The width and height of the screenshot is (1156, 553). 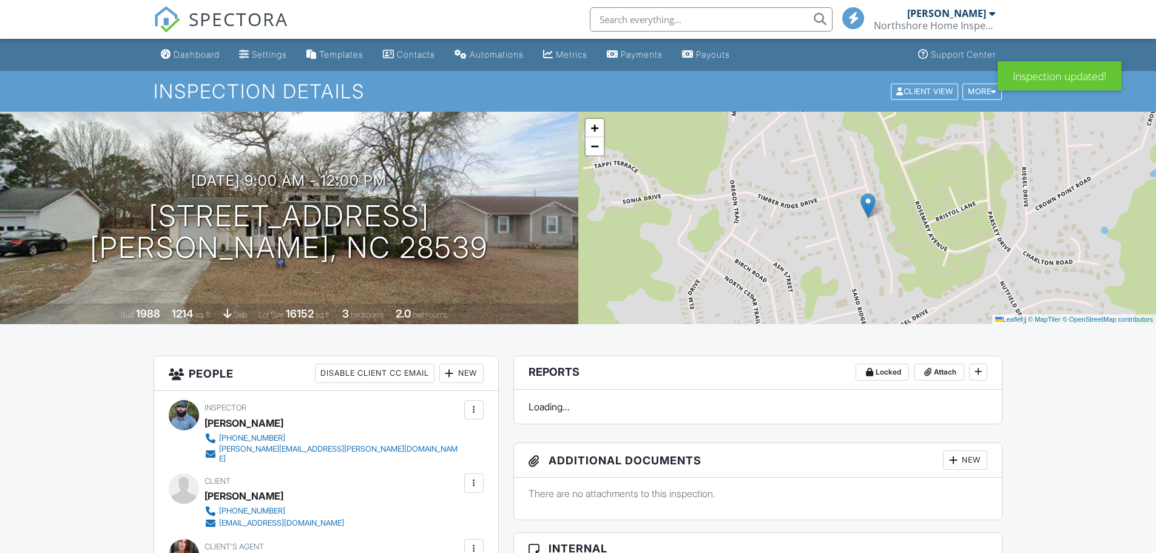 I want to click on a: Leaflet, so click(x=1008, y=319).